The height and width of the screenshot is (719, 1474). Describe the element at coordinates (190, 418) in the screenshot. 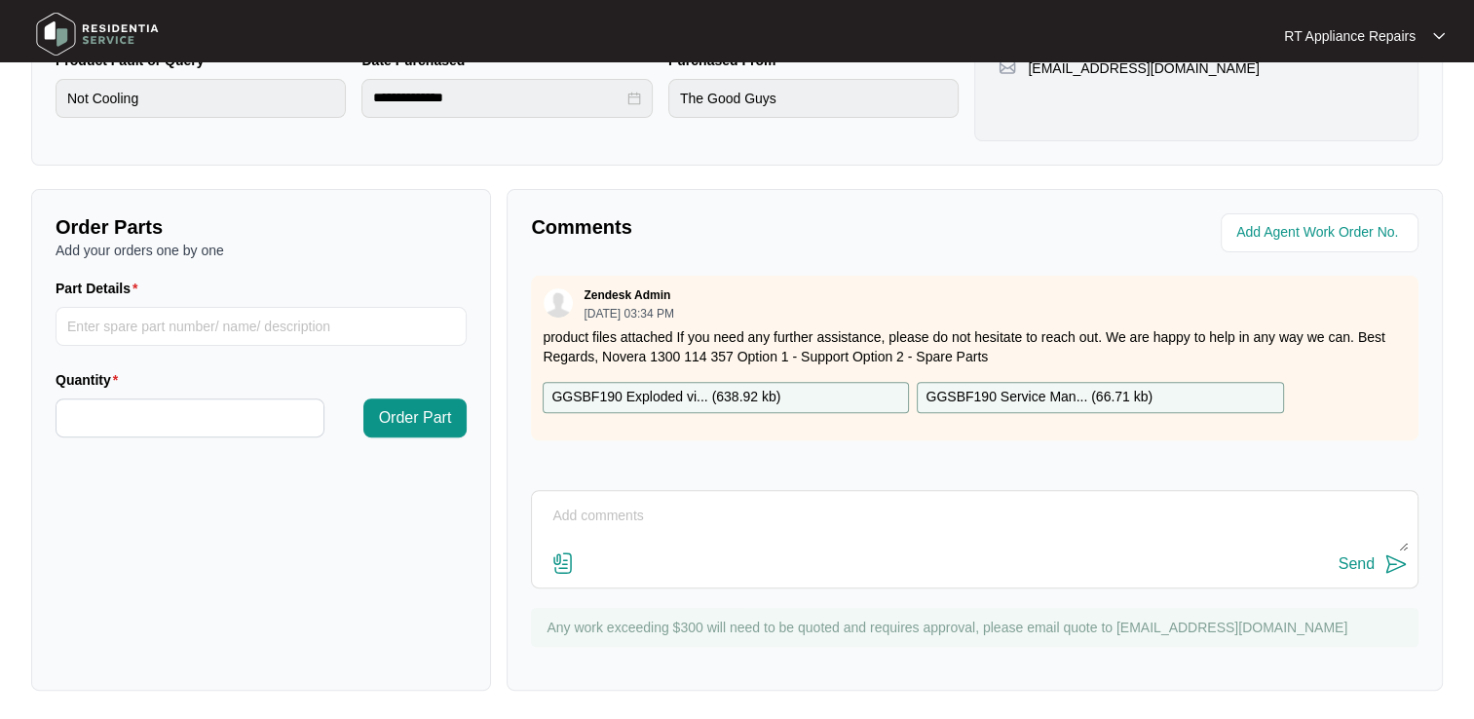

I see `input: Quantity` at that location.